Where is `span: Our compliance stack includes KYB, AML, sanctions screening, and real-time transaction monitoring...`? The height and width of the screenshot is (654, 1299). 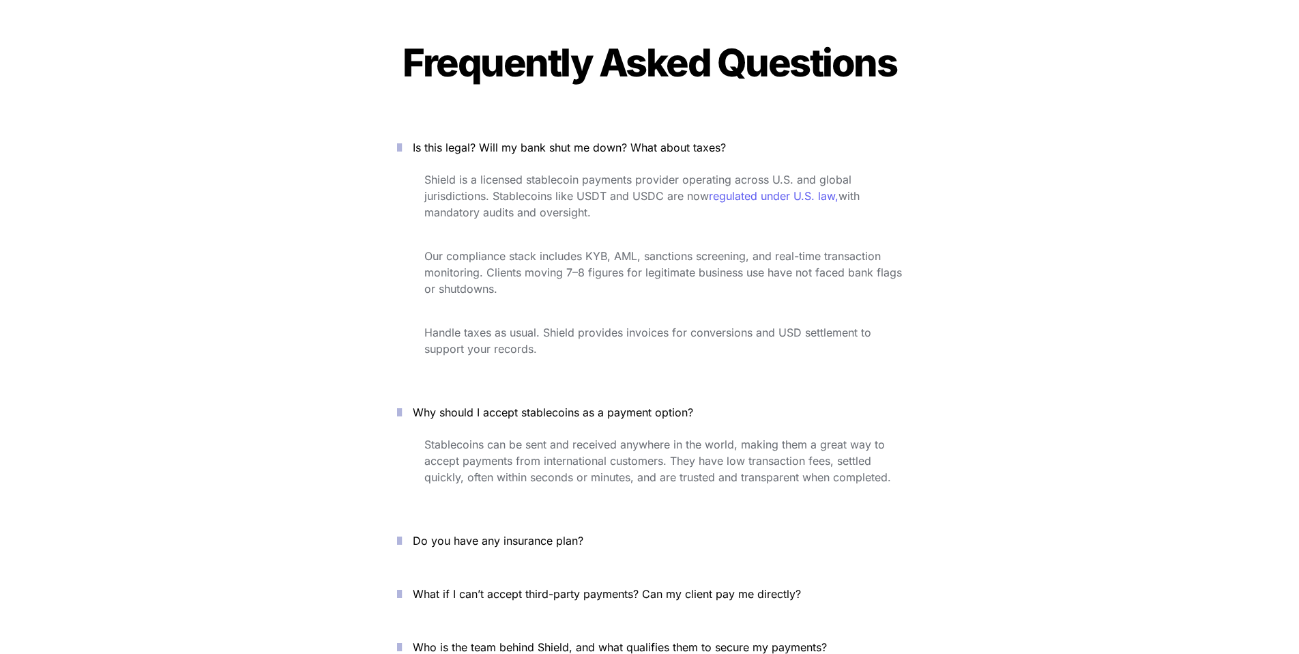
span: Our compliance stack includes KYB, AML, sanctions screening, and real-time transaction monitoring... is located at coordinates (664, 272).